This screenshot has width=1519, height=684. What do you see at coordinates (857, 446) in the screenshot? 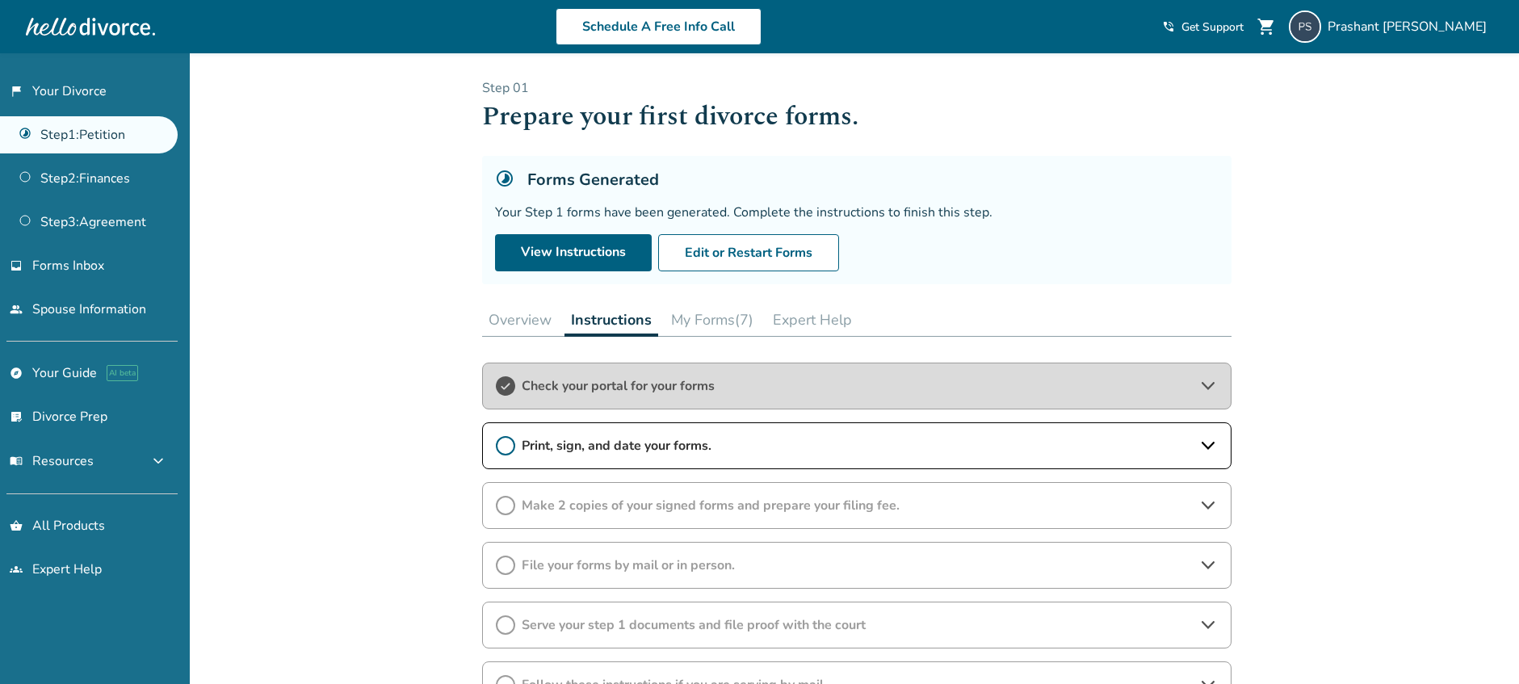
I see `span: Print, sign, and date your forms.` at bounding box center [857, 446].